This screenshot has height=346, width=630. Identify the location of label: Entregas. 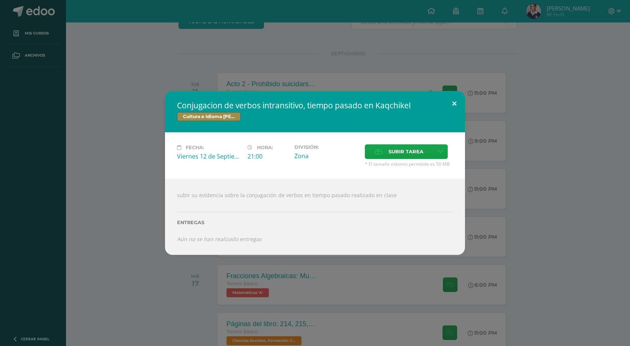
(315, 222).